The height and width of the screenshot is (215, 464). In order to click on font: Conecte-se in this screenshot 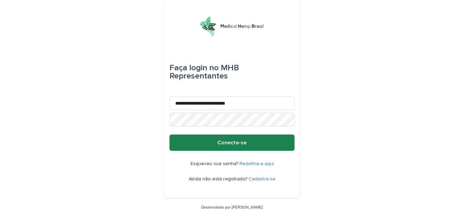, I will do `click(232, 143)`.